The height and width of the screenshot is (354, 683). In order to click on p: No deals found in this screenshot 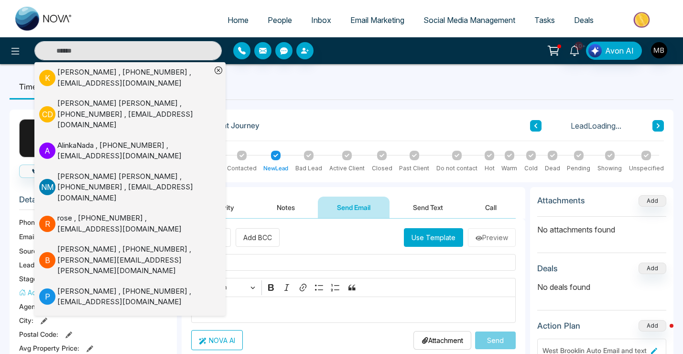, I will do `click(602, 287)`.